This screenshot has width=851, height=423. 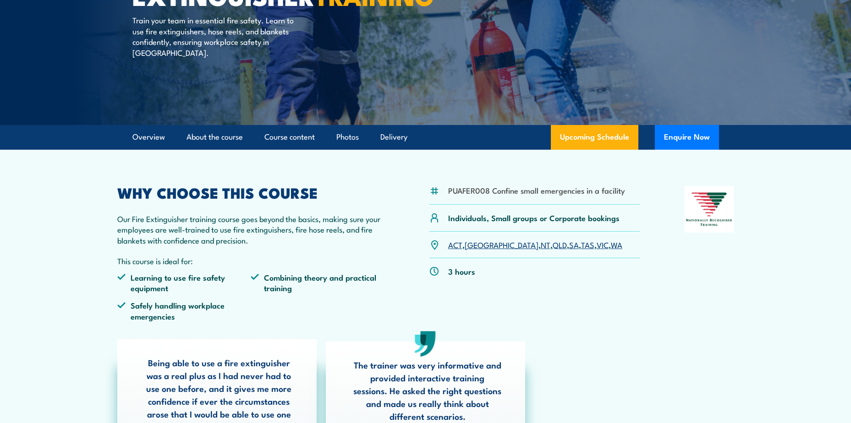 What do you see at coordinates (687, 137) in the screenshot?
I see `button: Enquire Now` at bounding box center [687, 137].